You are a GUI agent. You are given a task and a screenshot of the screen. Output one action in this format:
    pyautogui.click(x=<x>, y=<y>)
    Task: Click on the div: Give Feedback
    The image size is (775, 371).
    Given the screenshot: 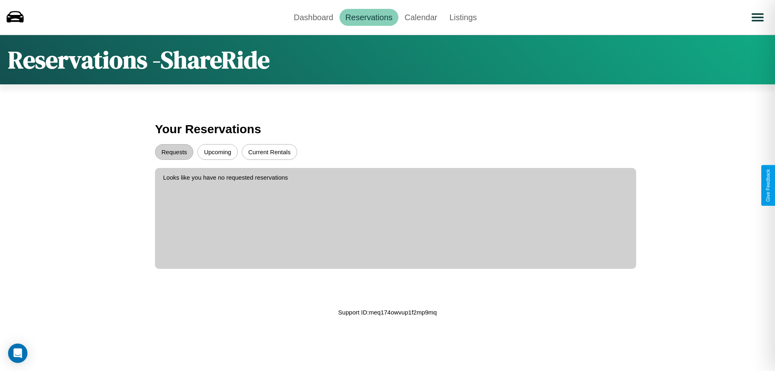 What is the action you would take?
    pyautogui.click(x=768, y=185)
    